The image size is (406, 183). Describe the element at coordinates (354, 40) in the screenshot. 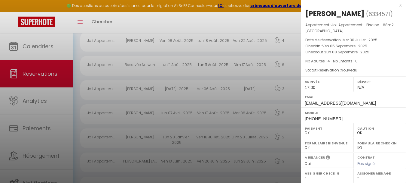

I see `p: Date de réservation :` at that location.